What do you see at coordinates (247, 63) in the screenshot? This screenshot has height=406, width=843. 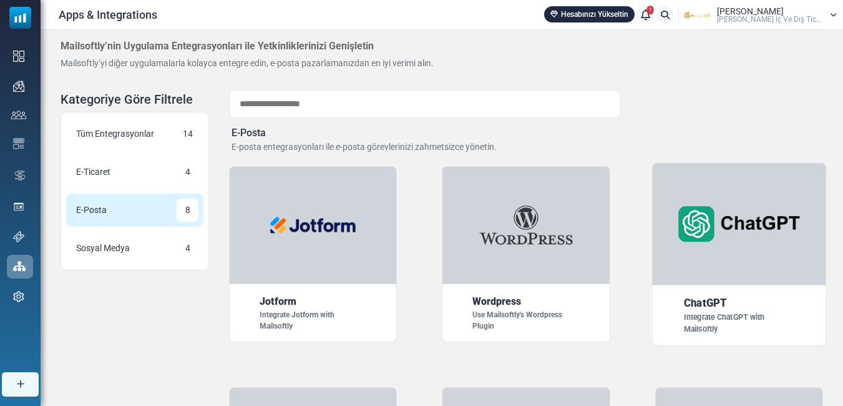 I see `span: Mailsoftly’yi diğer uygulamalarla kolayca entegre edin, e-posta pazarlamanızdan en iyi verimi alın.` at bounding box center [247, 63].